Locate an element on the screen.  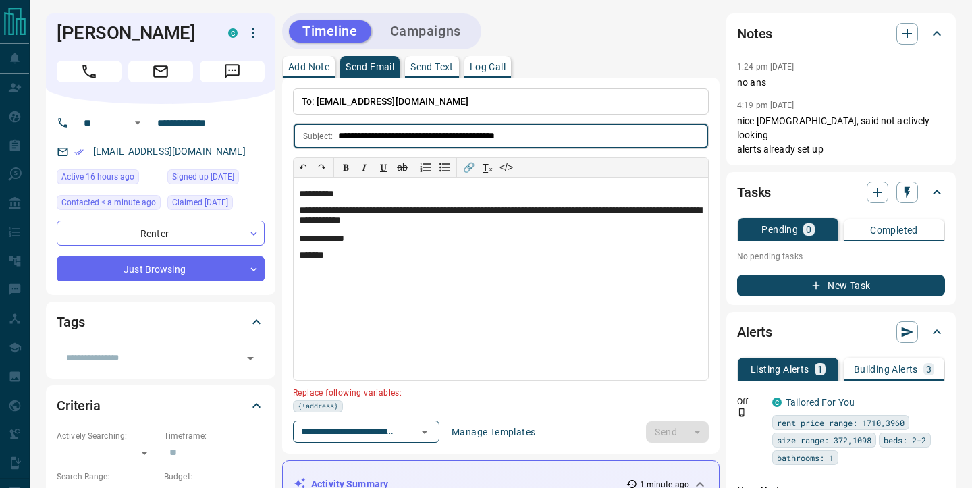
p: Budget: is located at coordinates (214, 477).